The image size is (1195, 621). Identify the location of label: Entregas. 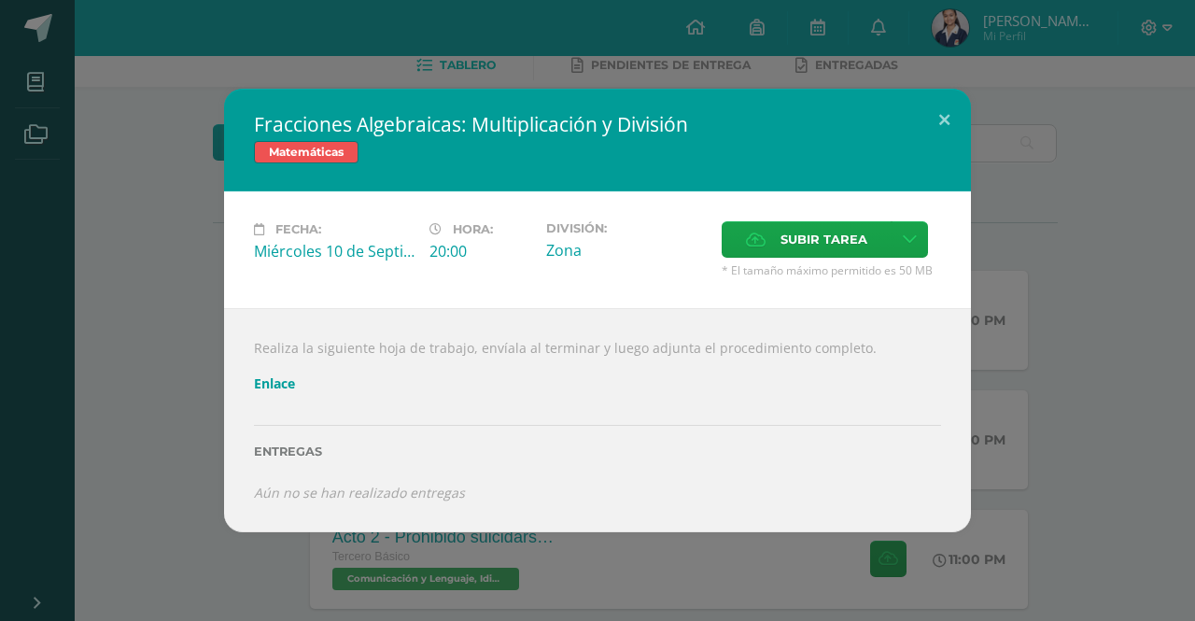
(597, 451).